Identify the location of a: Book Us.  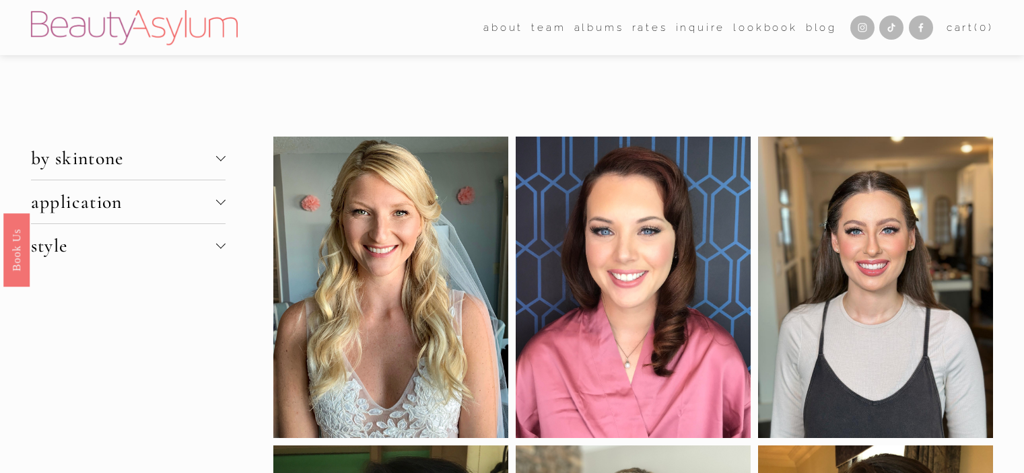
(16, 249).